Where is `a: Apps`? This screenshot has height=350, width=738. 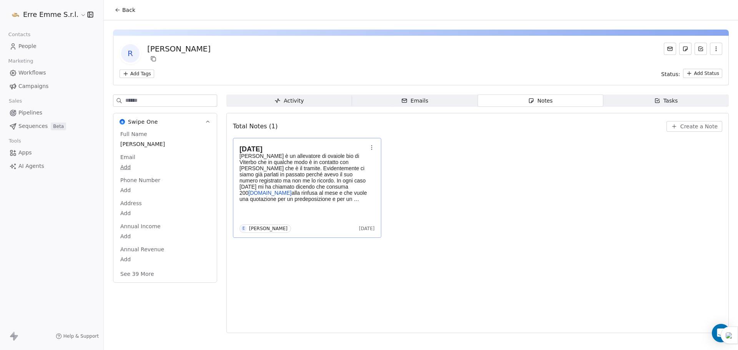
a: Apps is located at coordinates (51, 153).